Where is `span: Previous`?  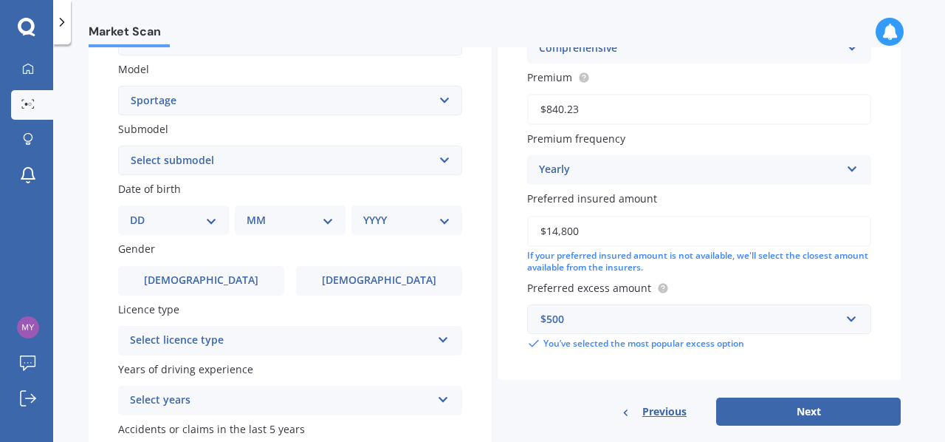 span: Previous is located at coordinates (665, 411).